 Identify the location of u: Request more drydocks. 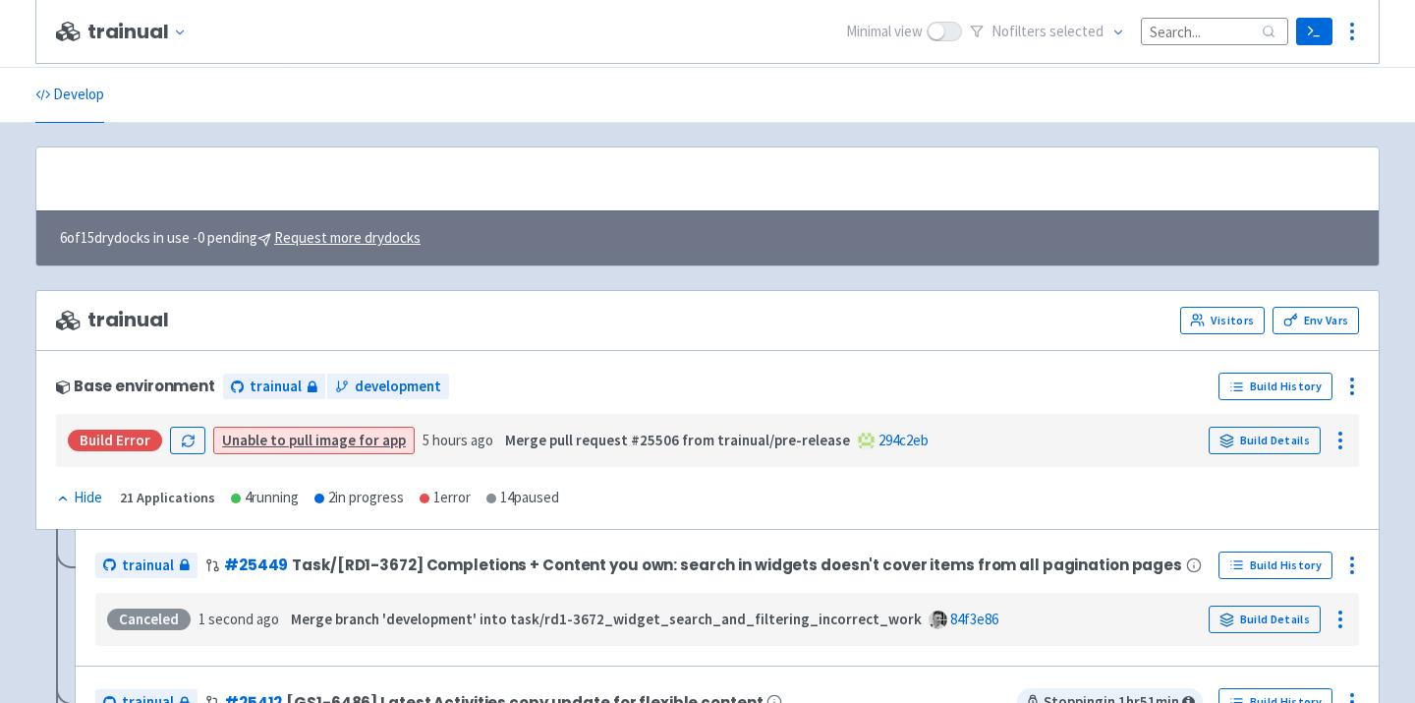
(347, 237).